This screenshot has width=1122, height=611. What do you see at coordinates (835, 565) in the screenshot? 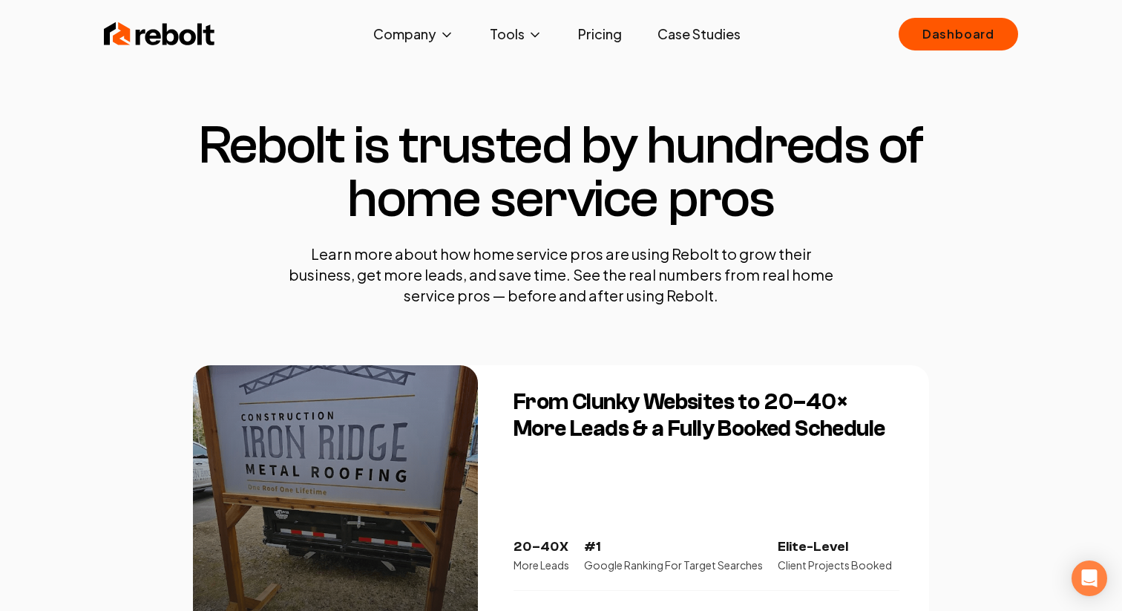
I see `p: Client Projects Booked` at bounding box center [835, 565].